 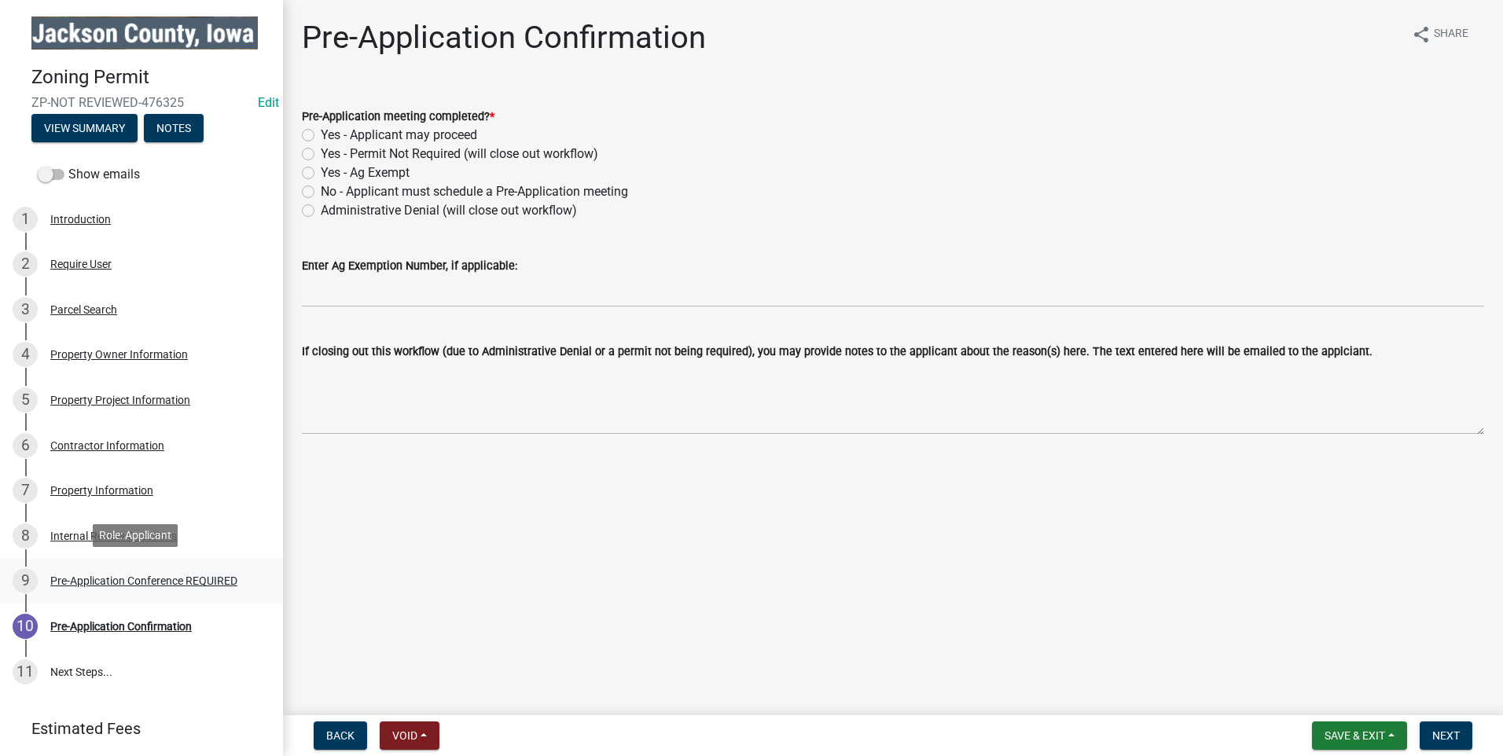 I want to click on div: Property Owner Information, so click(x=119, y=355).